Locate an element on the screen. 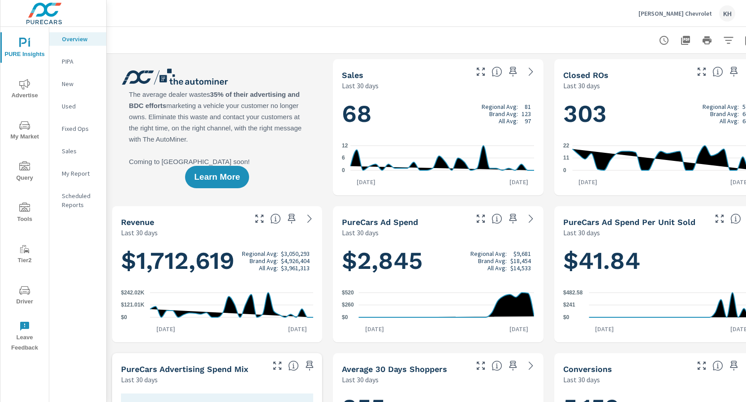  p: $18,454 is located at coordinates (520, 261).